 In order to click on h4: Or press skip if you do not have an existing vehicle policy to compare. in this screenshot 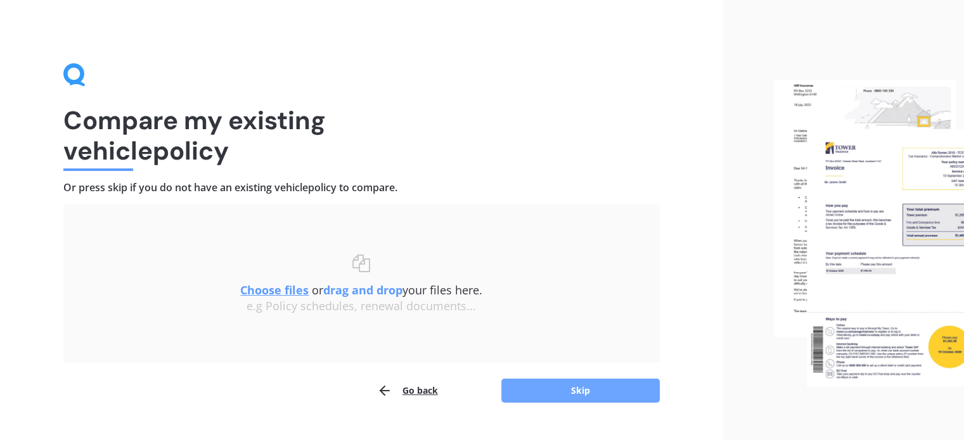, I will do `click(361, 188)`.